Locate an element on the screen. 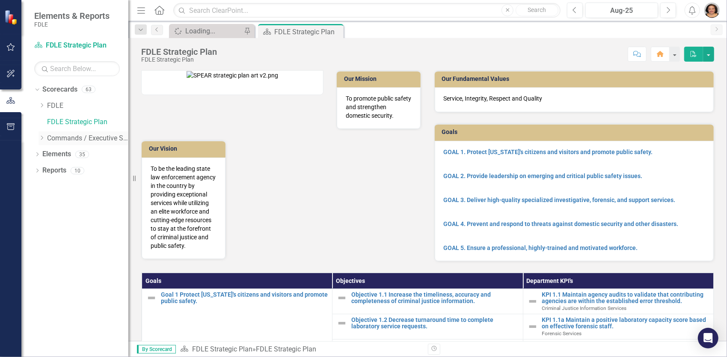 The image size is (727, 357). span: Criminal Justice Information Services is located at coordinates (584, 308).